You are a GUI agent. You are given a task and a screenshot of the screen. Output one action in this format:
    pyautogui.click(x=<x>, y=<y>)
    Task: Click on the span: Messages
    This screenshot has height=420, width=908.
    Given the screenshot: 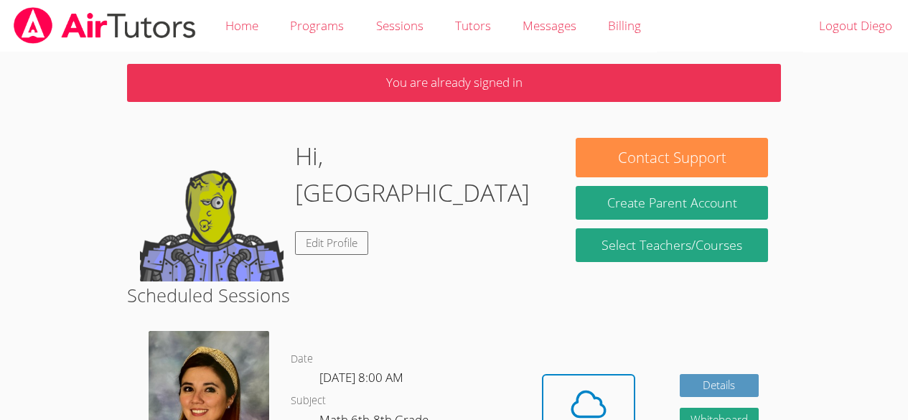 What is the action you would take?
    pyautogui.click(x=549, y=25)
    